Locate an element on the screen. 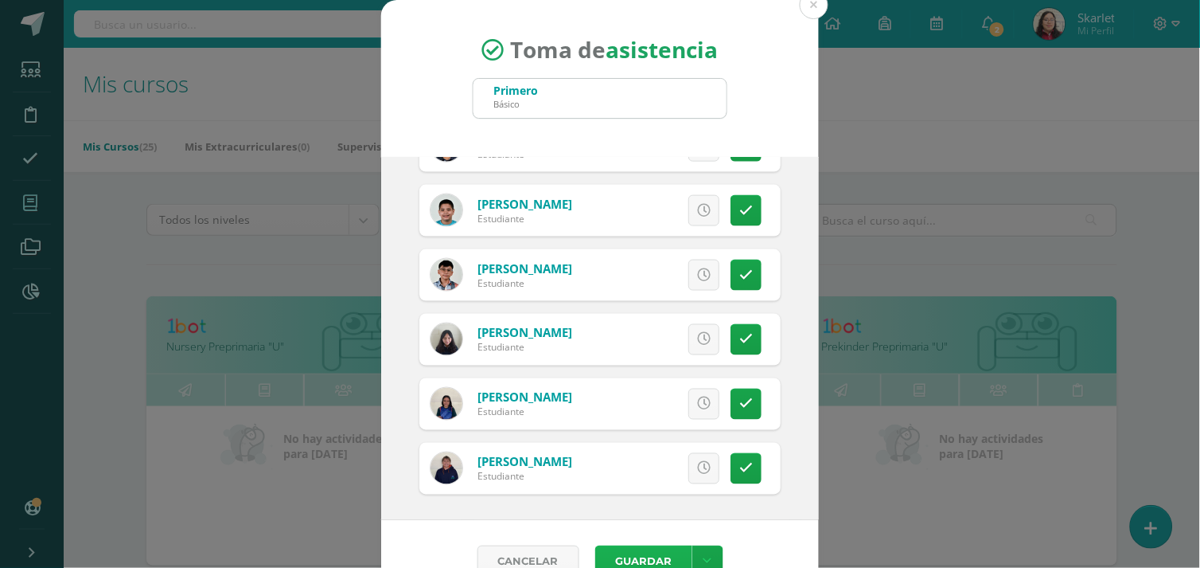 The width and height of the screenshot is (1200, 568). input: Busca un grado o sección aquí... is located at coordinates (600, 98).